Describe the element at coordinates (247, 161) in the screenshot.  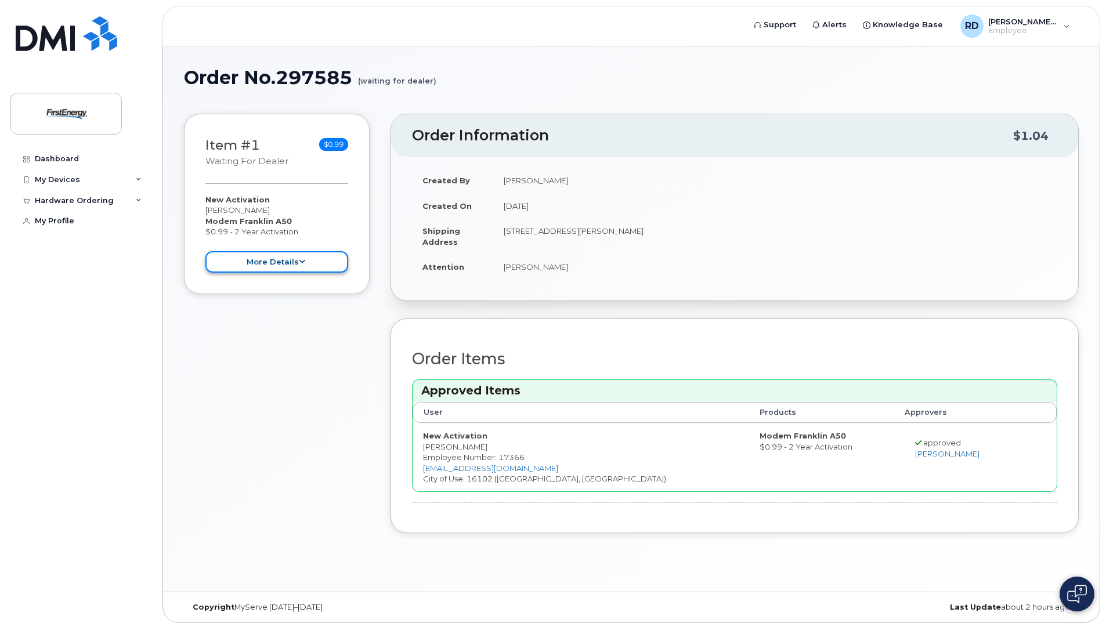
I see `small: waiting for dealer` at that location.